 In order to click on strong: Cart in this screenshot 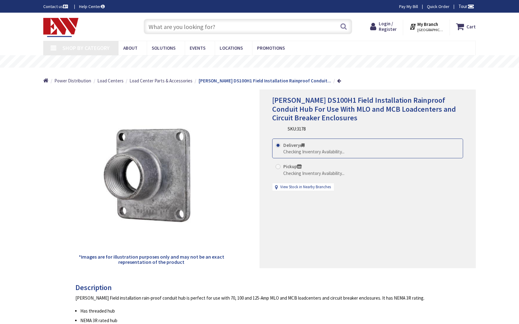, I will do `click(471, 27)`.